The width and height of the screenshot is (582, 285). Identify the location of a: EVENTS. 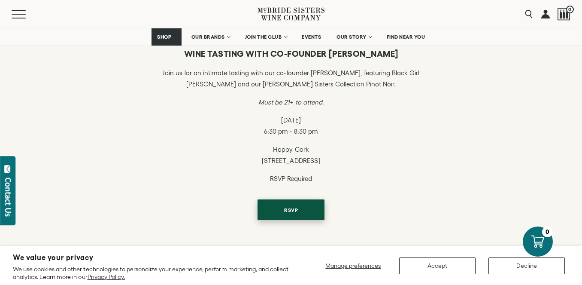
(311, 37).